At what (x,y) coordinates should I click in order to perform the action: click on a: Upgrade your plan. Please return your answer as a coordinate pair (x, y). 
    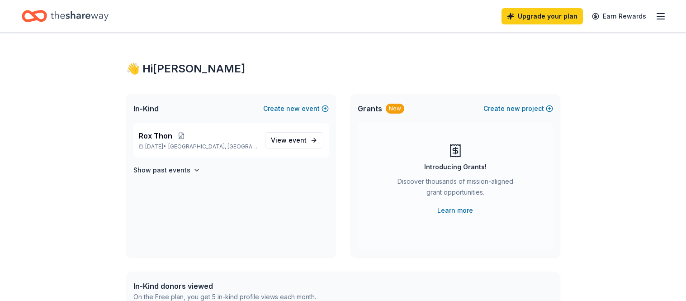
    Looking at the image, I should click on (542, 16).